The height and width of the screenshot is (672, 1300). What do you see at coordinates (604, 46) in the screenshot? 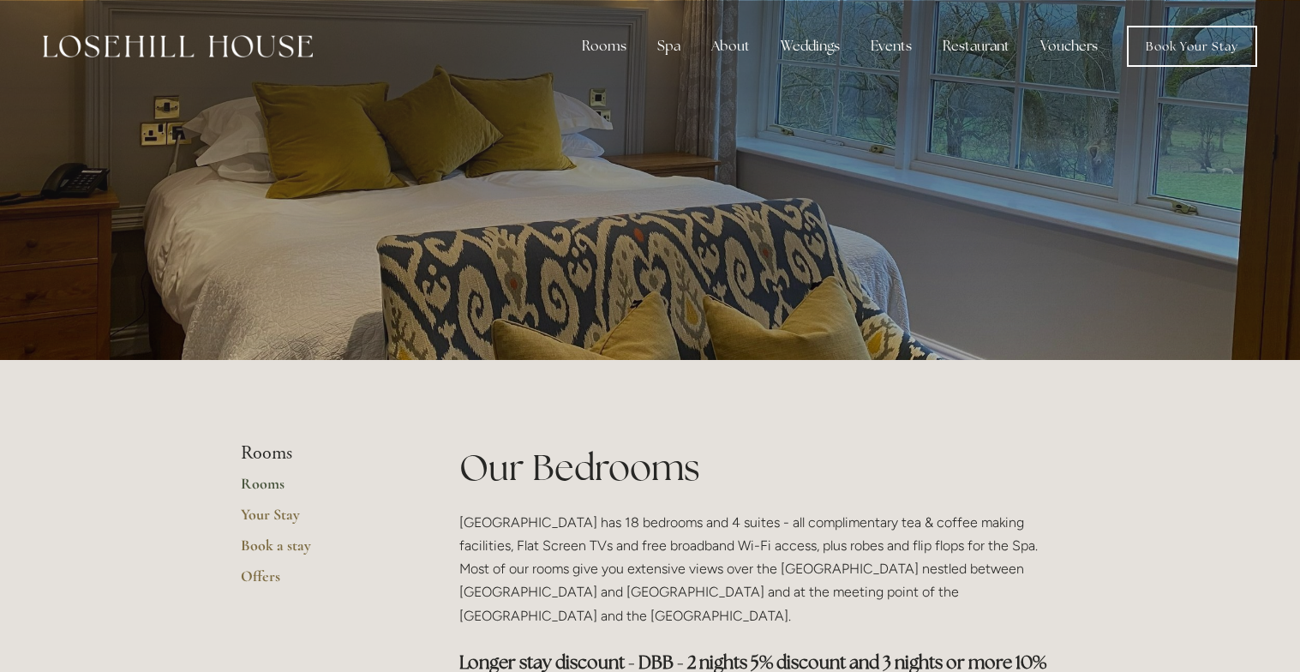
I see `div: Rooms` at bounding box center [604, 46].